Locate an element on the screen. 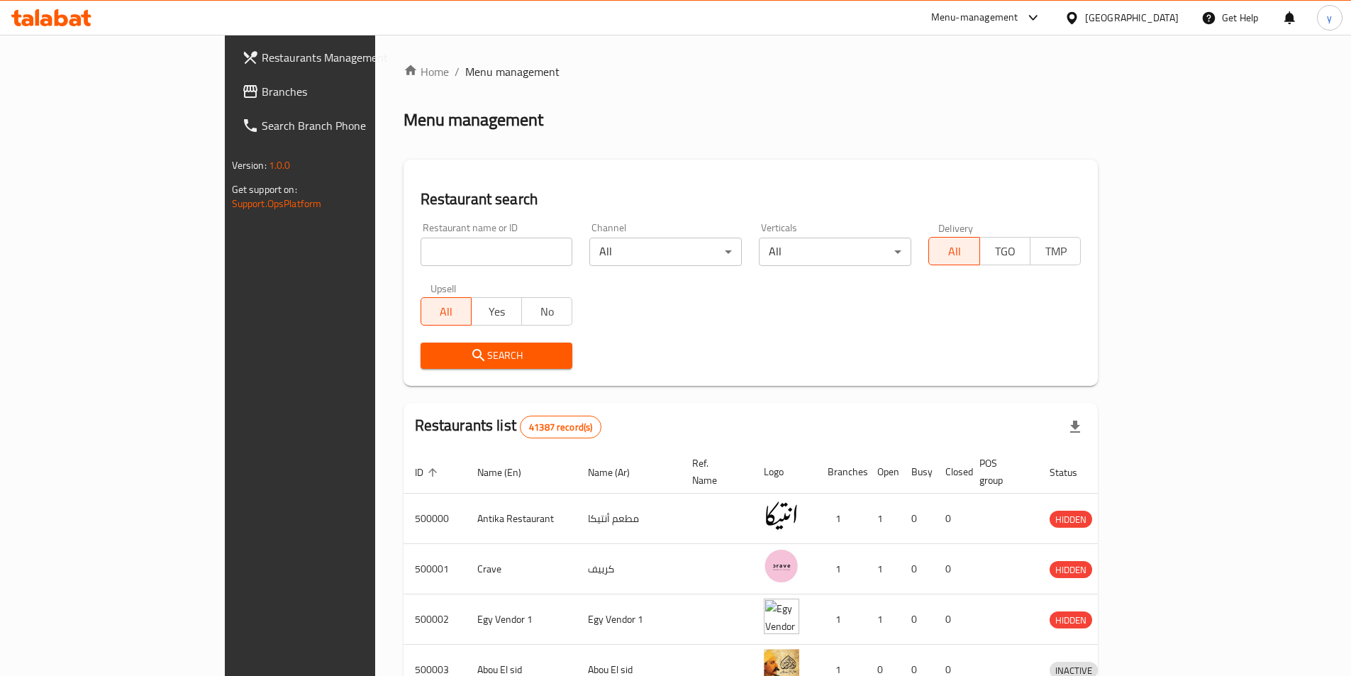  label: Delivery is located at coordinates (956, 228).